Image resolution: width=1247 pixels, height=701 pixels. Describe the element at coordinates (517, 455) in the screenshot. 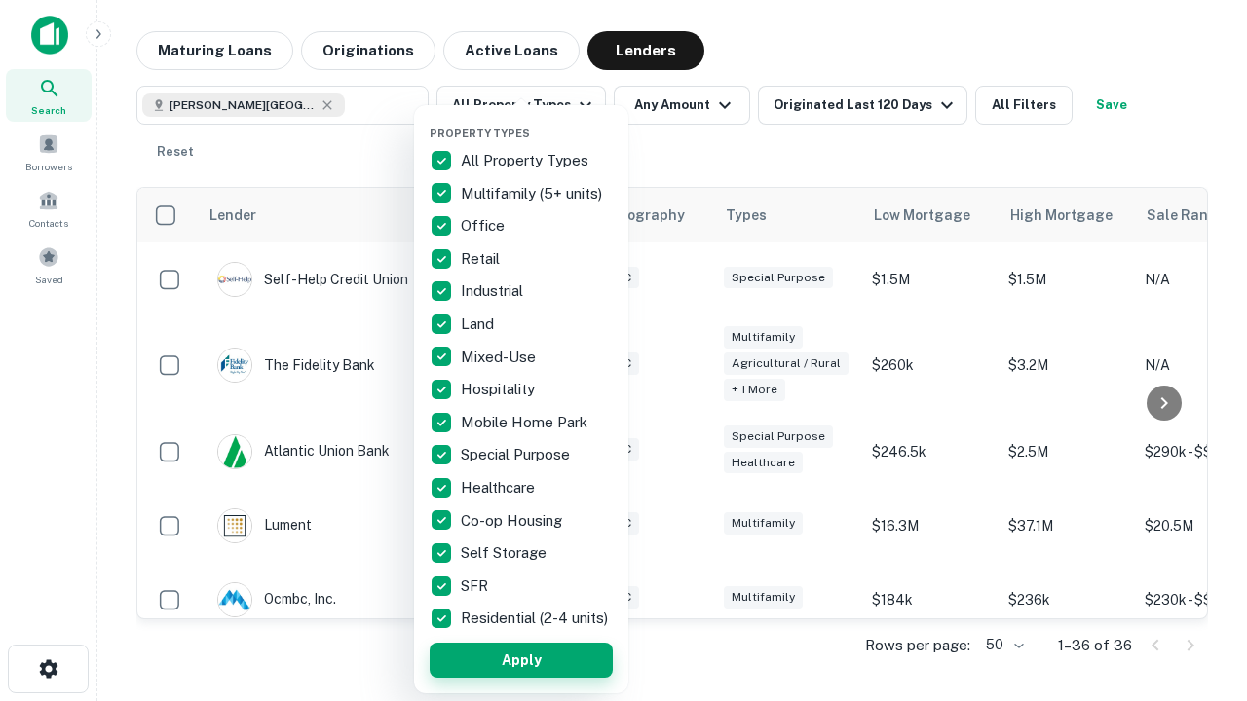

I see `p: Special Purpose` at that location.